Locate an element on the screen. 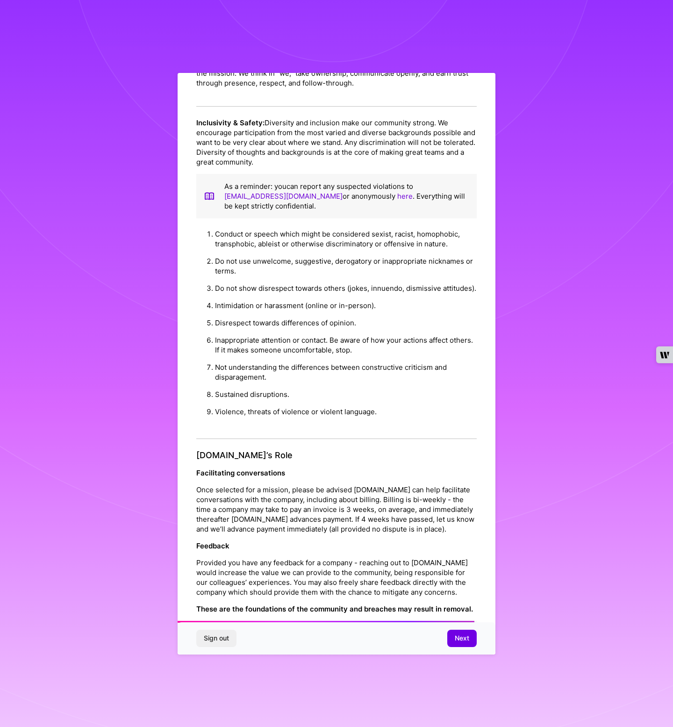 Image resolution: width=673 pixels, height=727 pixels. li: Disrespect towards differences of opinion. is located at coordinates (346, 322).